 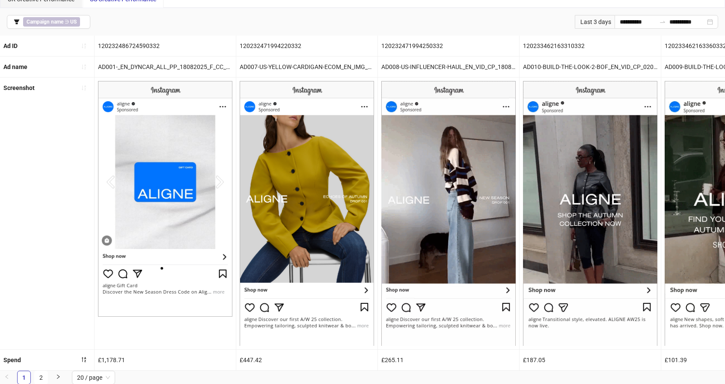 What do you see at coordinates (48, 22) in the screenshot?
I see `button: Campaign name ∋ US` at bounding box center [48, 22].